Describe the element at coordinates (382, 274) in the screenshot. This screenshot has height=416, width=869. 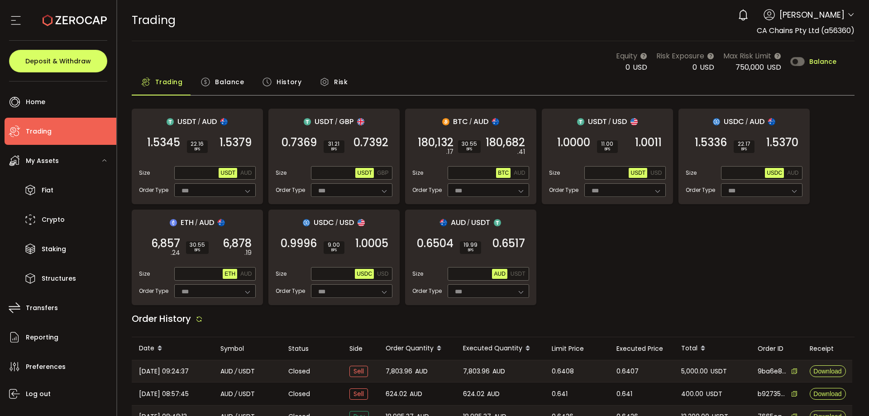
I see `button: USD` at that location.